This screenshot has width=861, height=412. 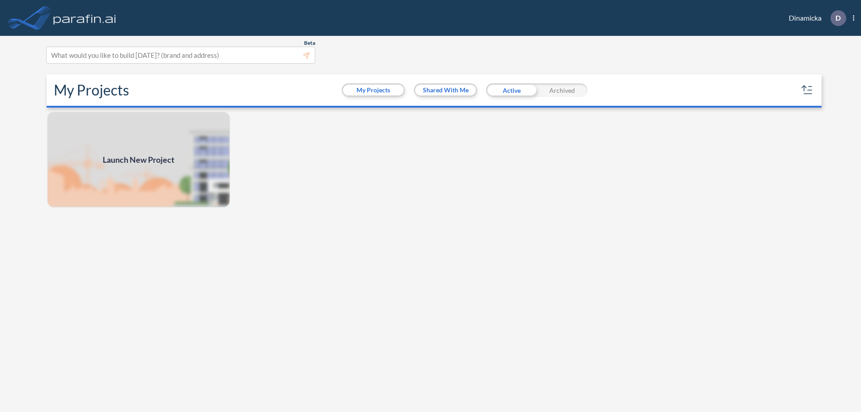 I want to click on button: sort, so click(x=807, y=90).